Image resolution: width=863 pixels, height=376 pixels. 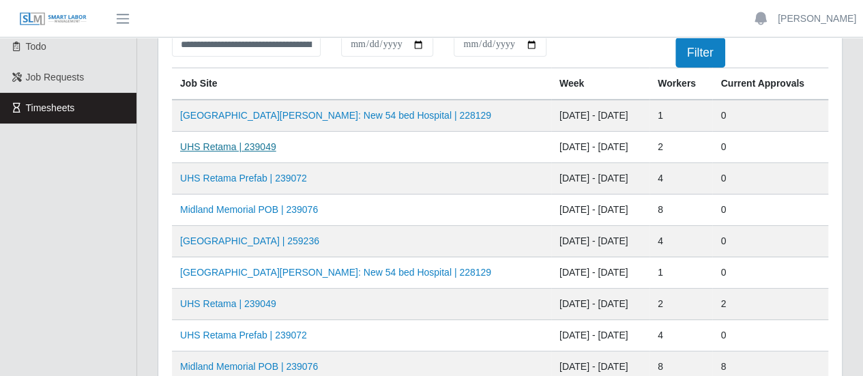 I want to click on th: Current Approvals, so click(x=771, y=84).